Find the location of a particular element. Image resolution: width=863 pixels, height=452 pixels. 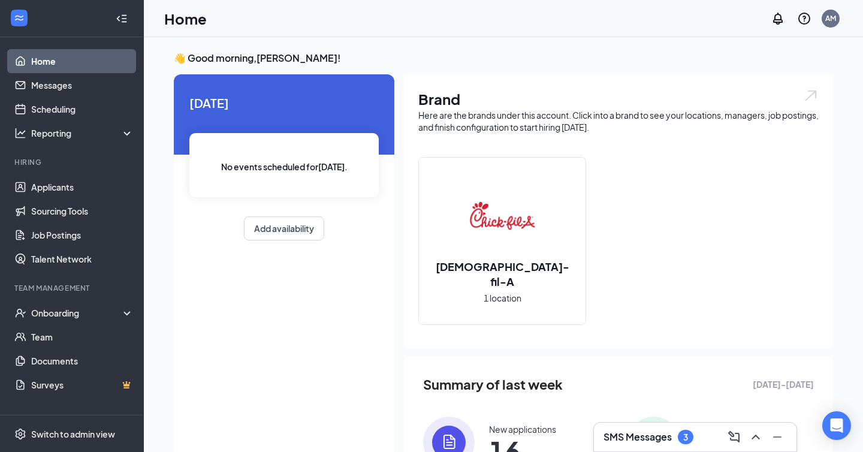

svg: QuestionInfo is located at coordinates (804, 19).